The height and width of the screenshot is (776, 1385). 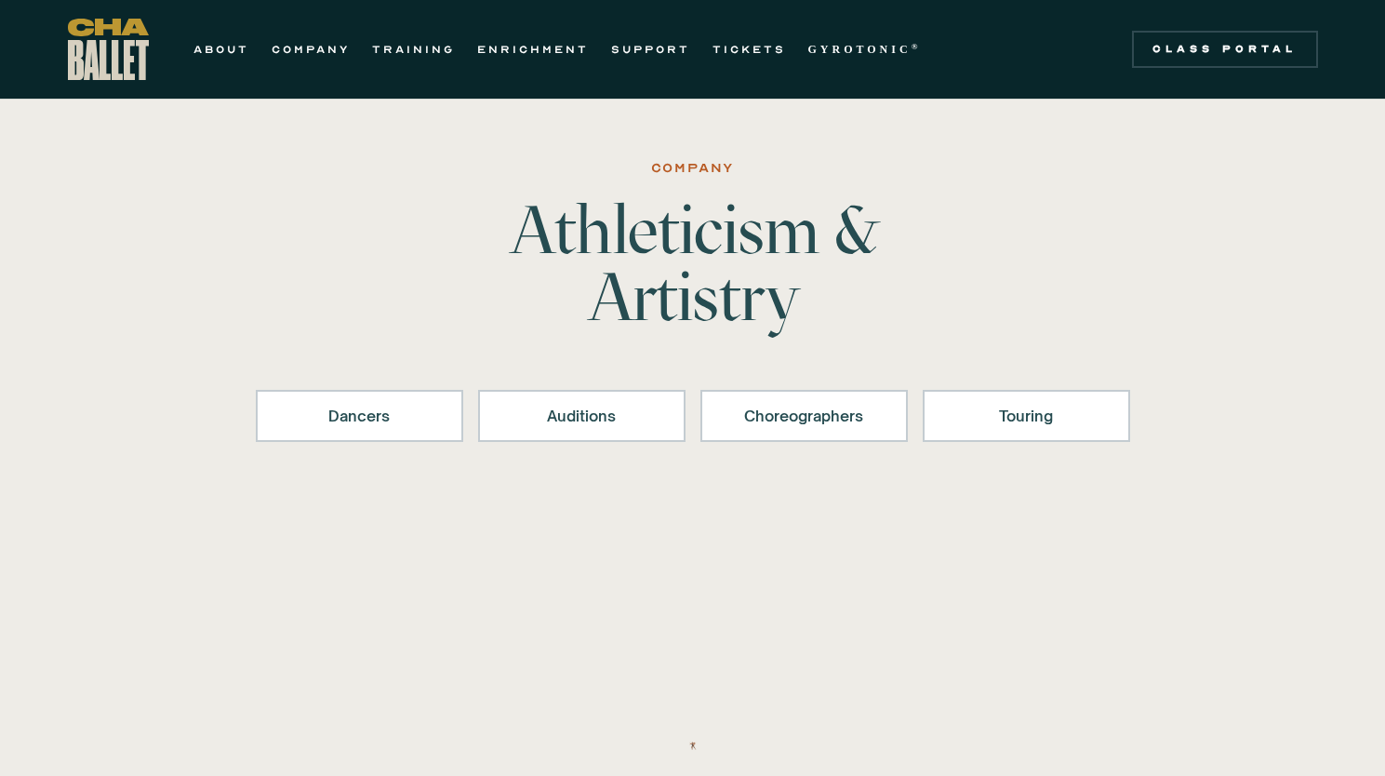 I want to click on a: home, so click(x=108, y=49).